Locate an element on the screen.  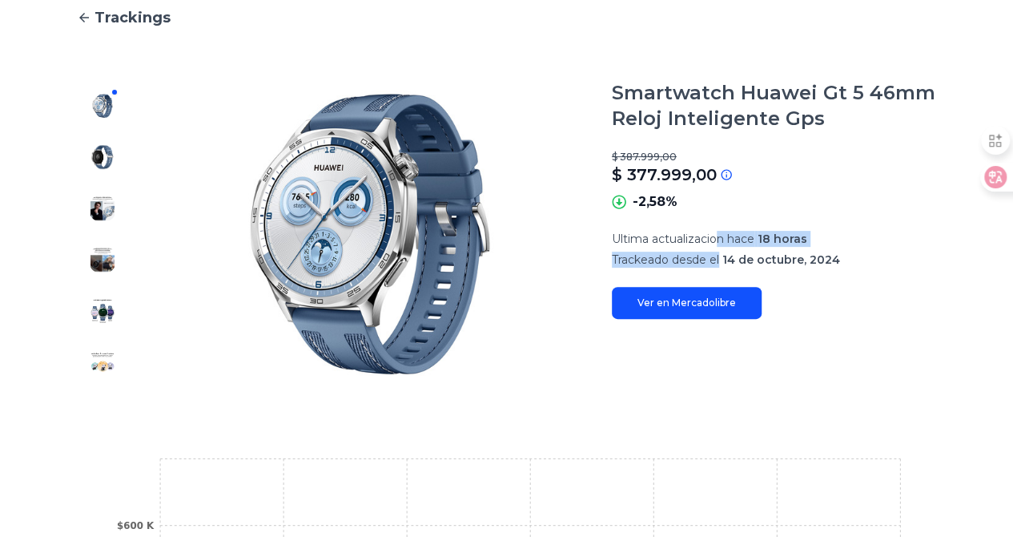
p: $ 387.999,00 is located at coordinates (774, 157).